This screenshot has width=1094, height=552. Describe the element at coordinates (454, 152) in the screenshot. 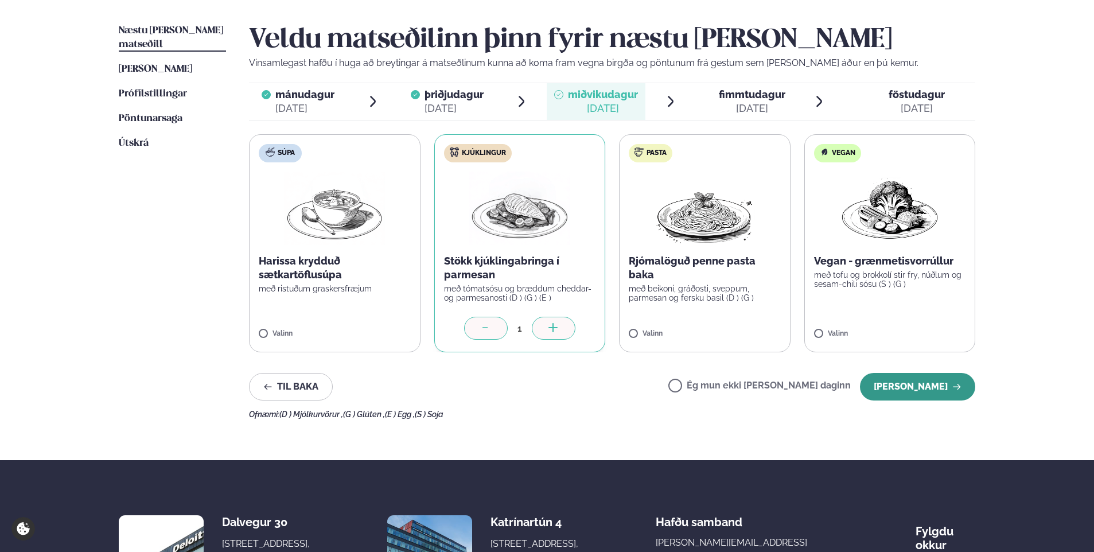

I see `img: chicken.svg` at that location.